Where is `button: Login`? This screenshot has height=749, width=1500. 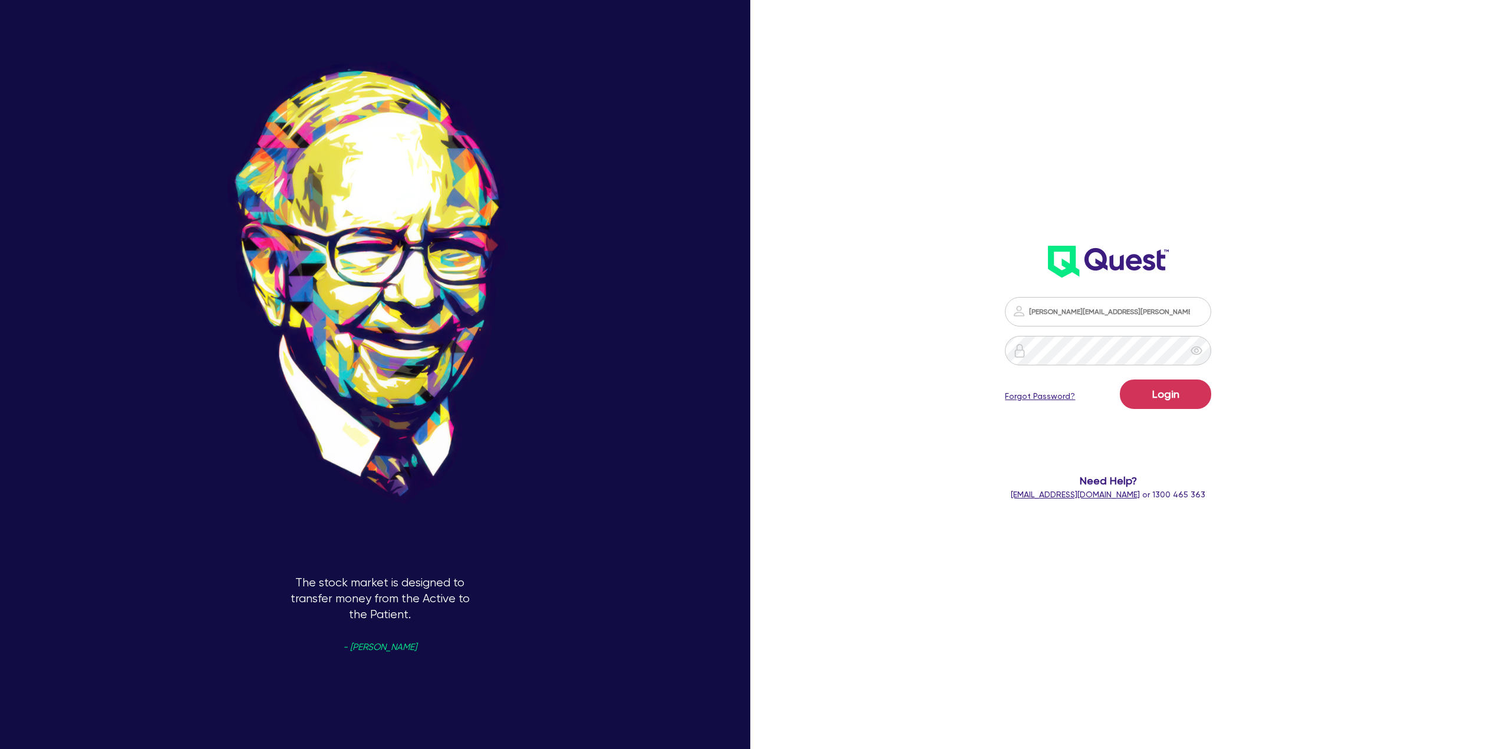 button: Login is located at coordinates (1165, 394).